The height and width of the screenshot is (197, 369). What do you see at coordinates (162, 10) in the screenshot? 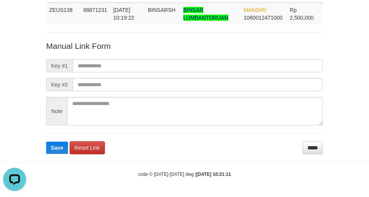
I see `span: BINSARSH` at bounding box center [162, 10].